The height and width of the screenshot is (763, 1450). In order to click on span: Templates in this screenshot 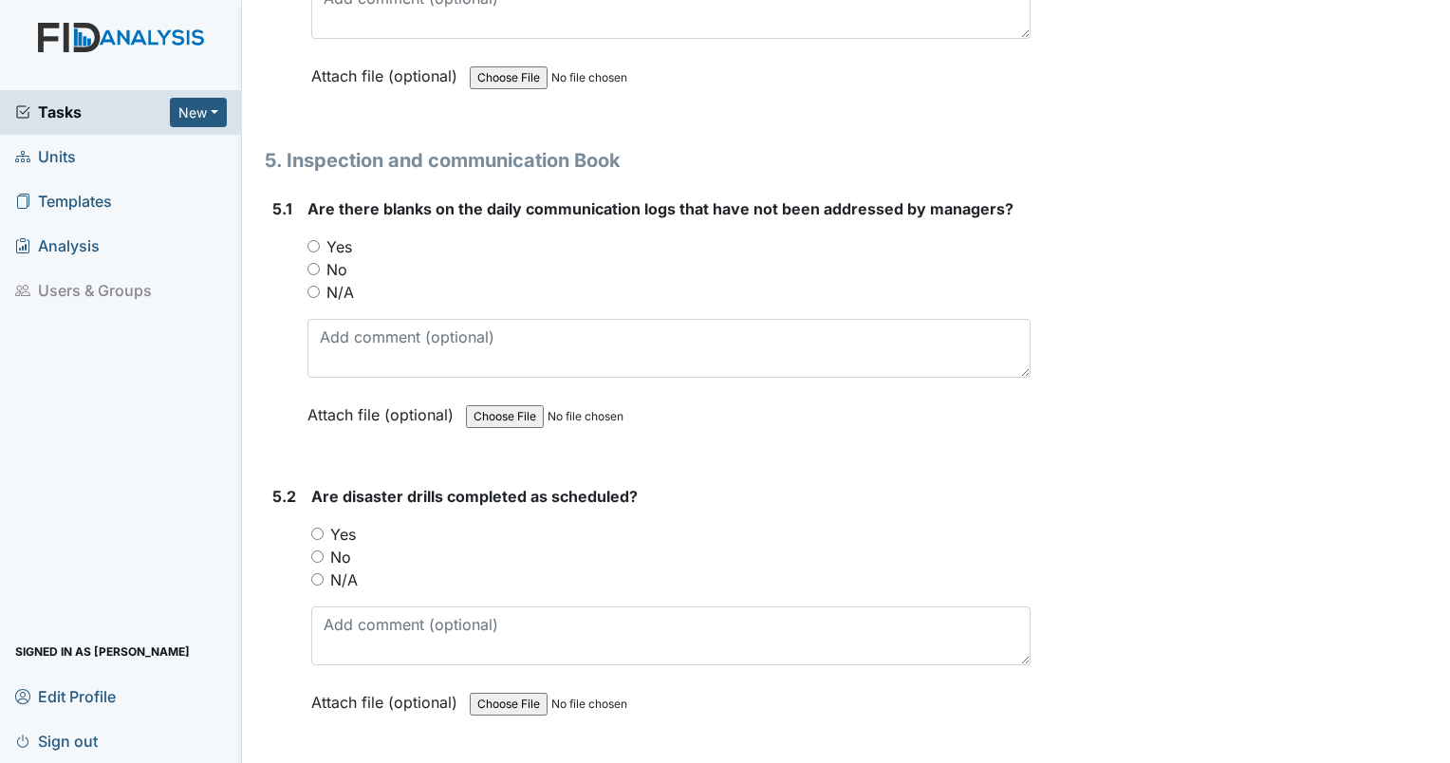, I will do `click(64, 201)`.